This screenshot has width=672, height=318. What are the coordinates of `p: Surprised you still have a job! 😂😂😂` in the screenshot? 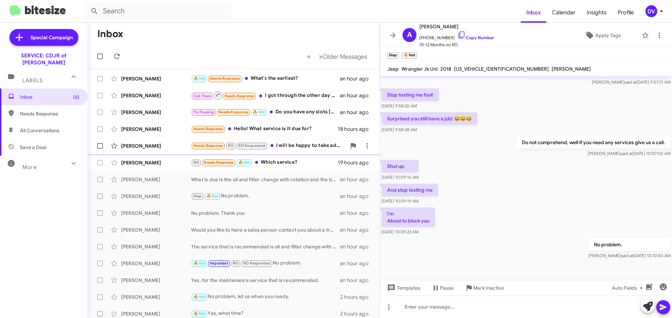 It's located at (430, 119).